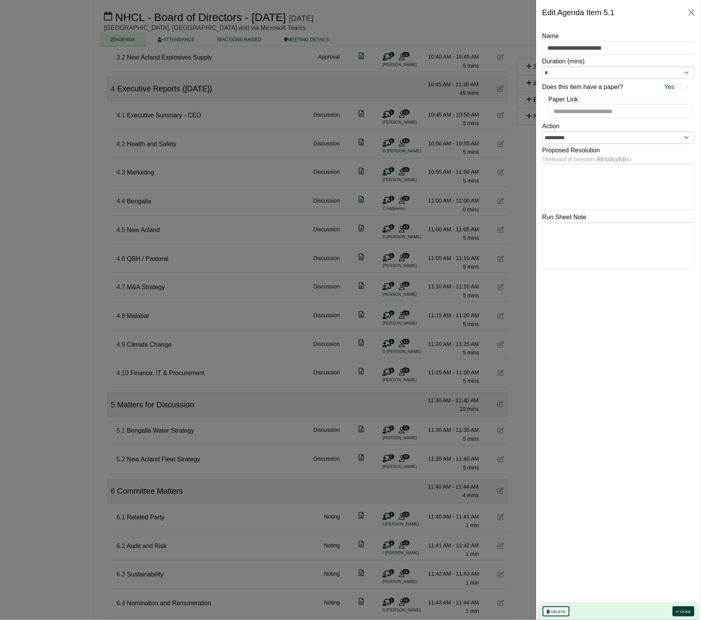  Describe the element at coordinates (583, 87) in the screenshot. I see `label: Does this item have a paper?` at that location.